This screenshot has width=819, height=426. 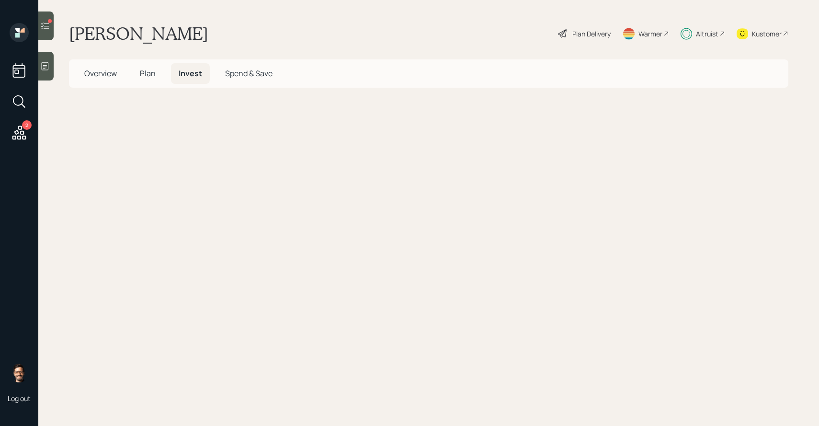 What do you see at coordinates (101, 73) in the screenshot?
I see `span: Overview` at bounding box center [101, 73].